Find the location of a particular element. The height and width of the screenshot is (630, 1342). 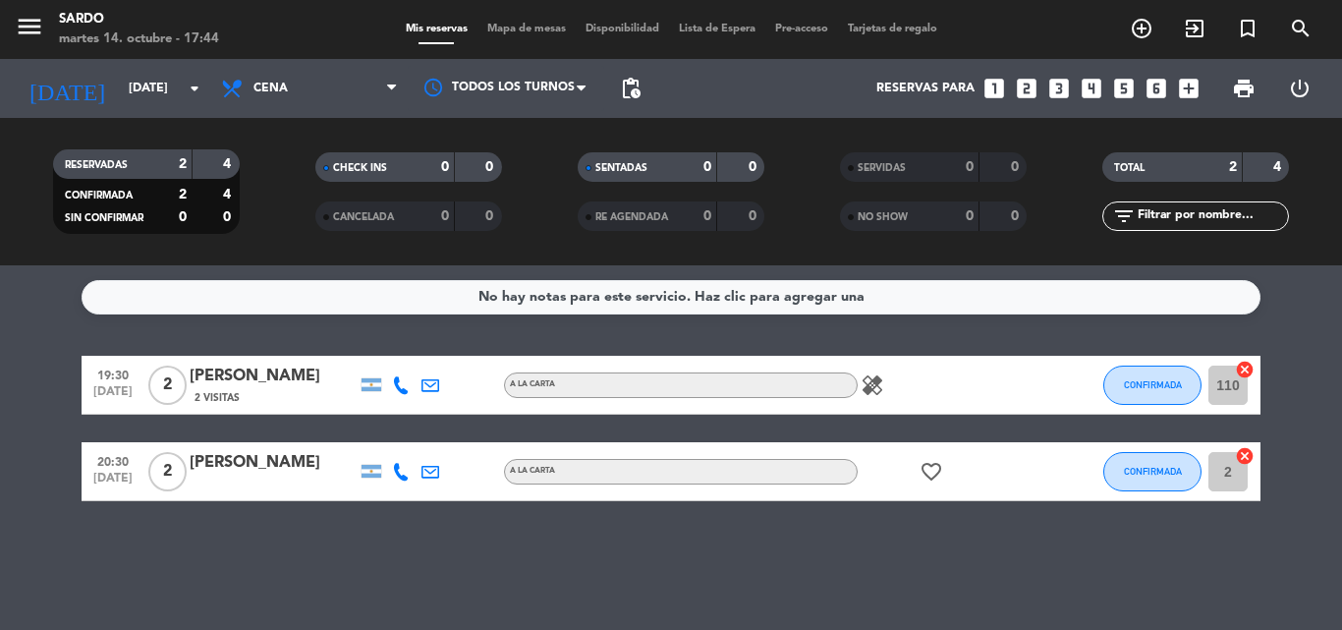

span: CHECK INS is located at coordinates (359, 168).